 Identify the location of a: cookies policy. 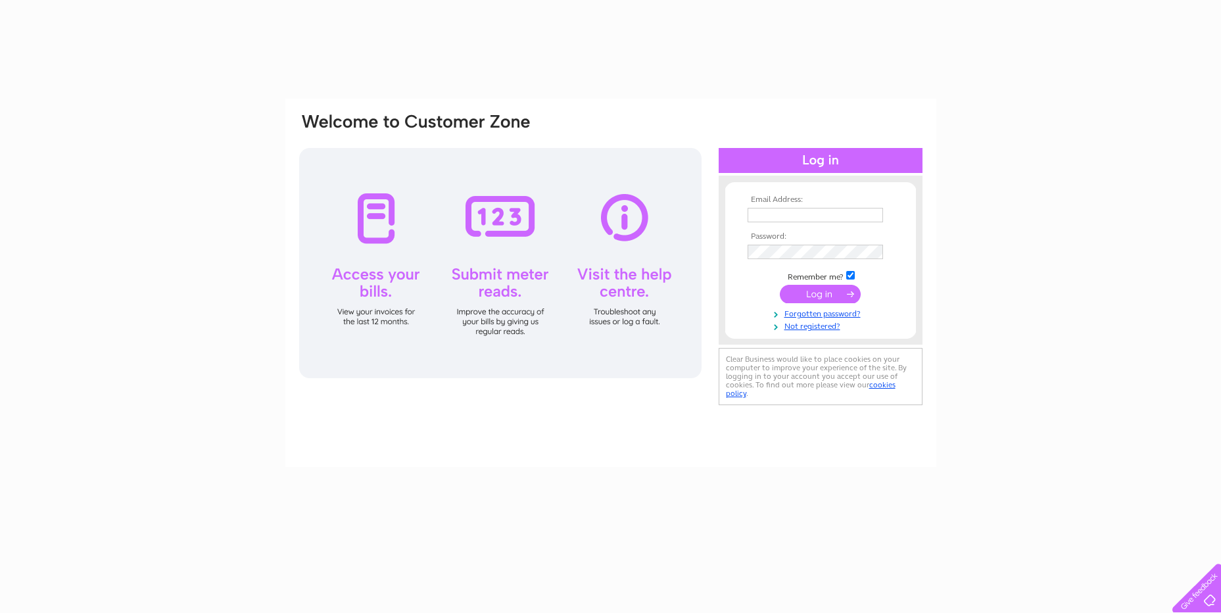
(811, 389).